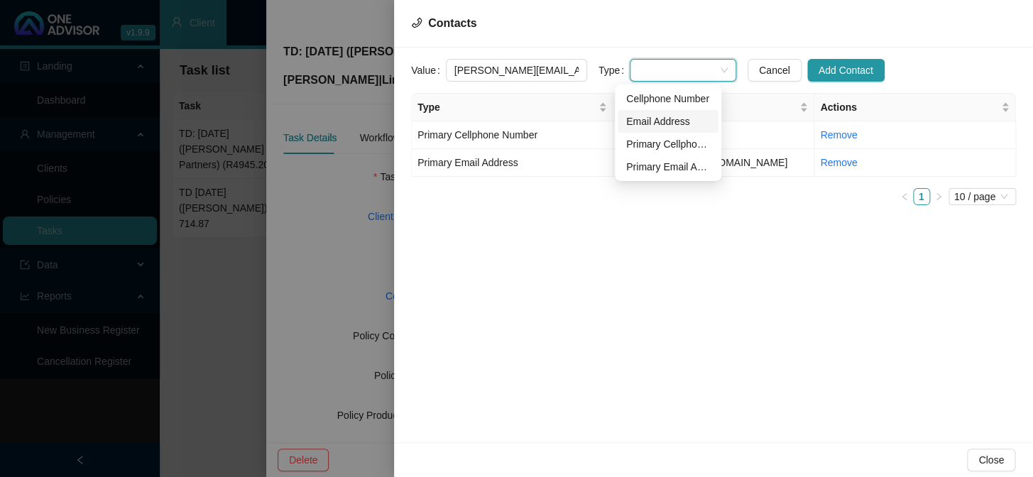  Describe the element at coordinates (714, 107) in the screenshot. I see `th: Value` at that location.